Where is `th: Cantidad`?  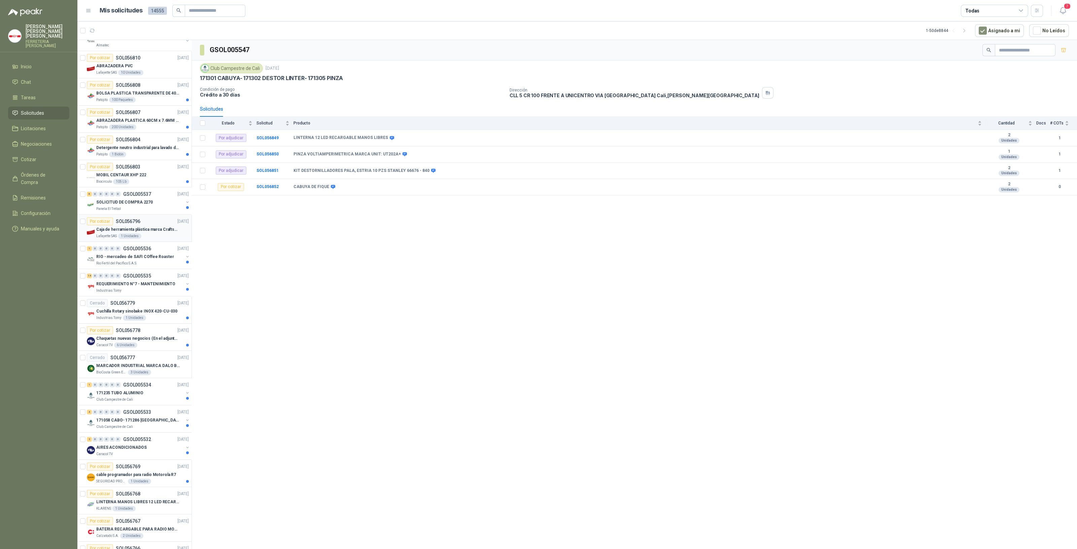 th: Cantidad is located at coordinates (1011, 123).